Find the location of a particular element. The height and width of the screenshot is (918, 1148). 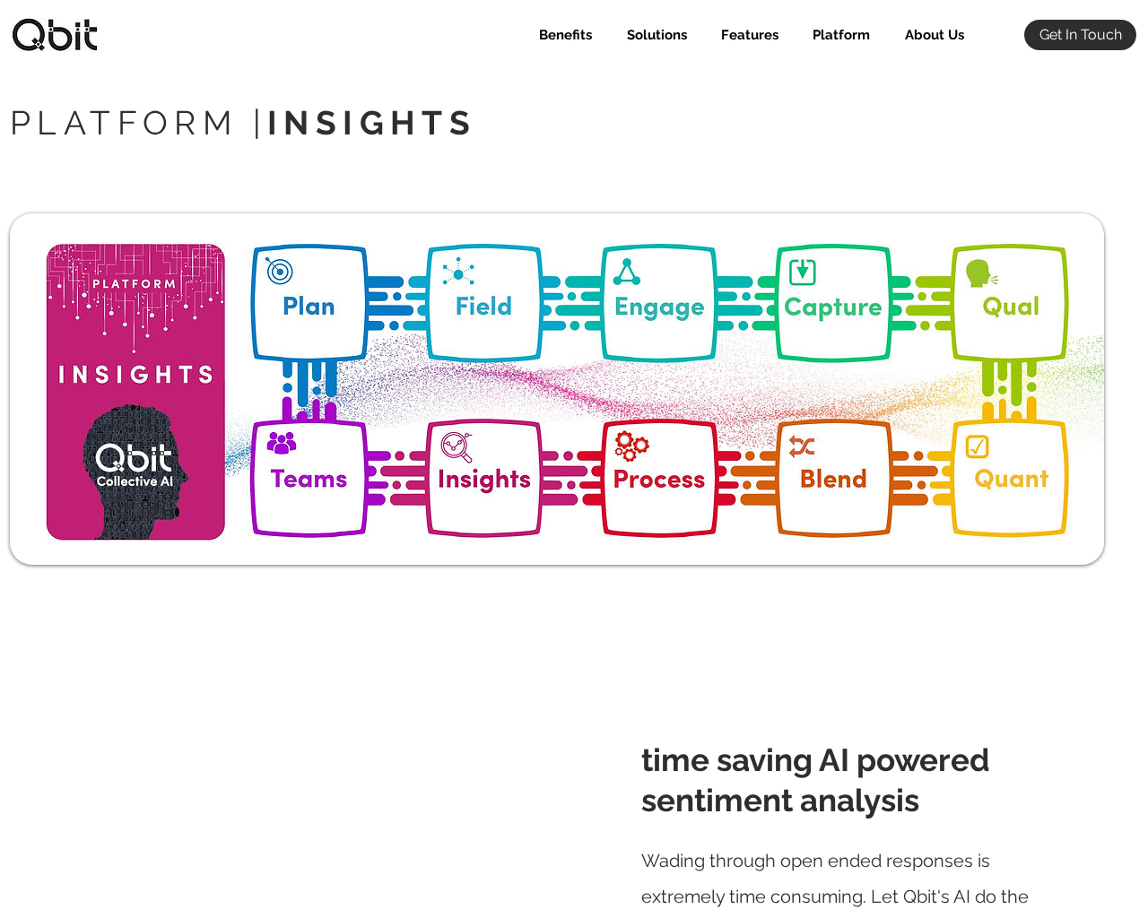

span: PLATFORM | is located at coordinates (243, 123).